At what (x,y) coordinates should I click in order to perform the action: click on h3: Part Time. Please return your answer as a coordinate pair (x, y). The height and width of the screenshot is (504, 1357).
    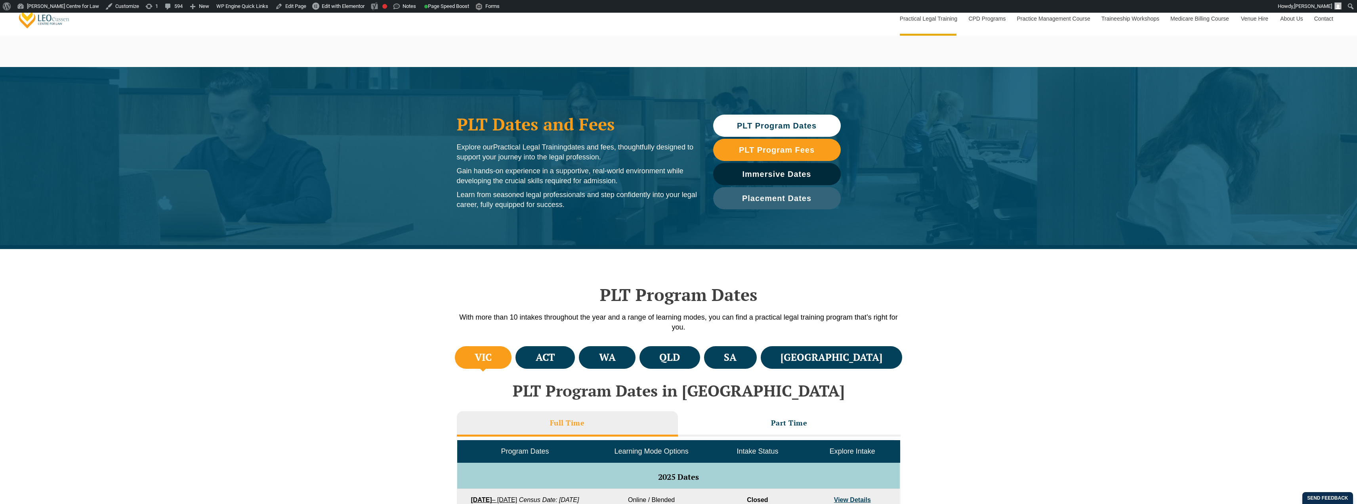
    Looking at the image, I should click on (789, 422).